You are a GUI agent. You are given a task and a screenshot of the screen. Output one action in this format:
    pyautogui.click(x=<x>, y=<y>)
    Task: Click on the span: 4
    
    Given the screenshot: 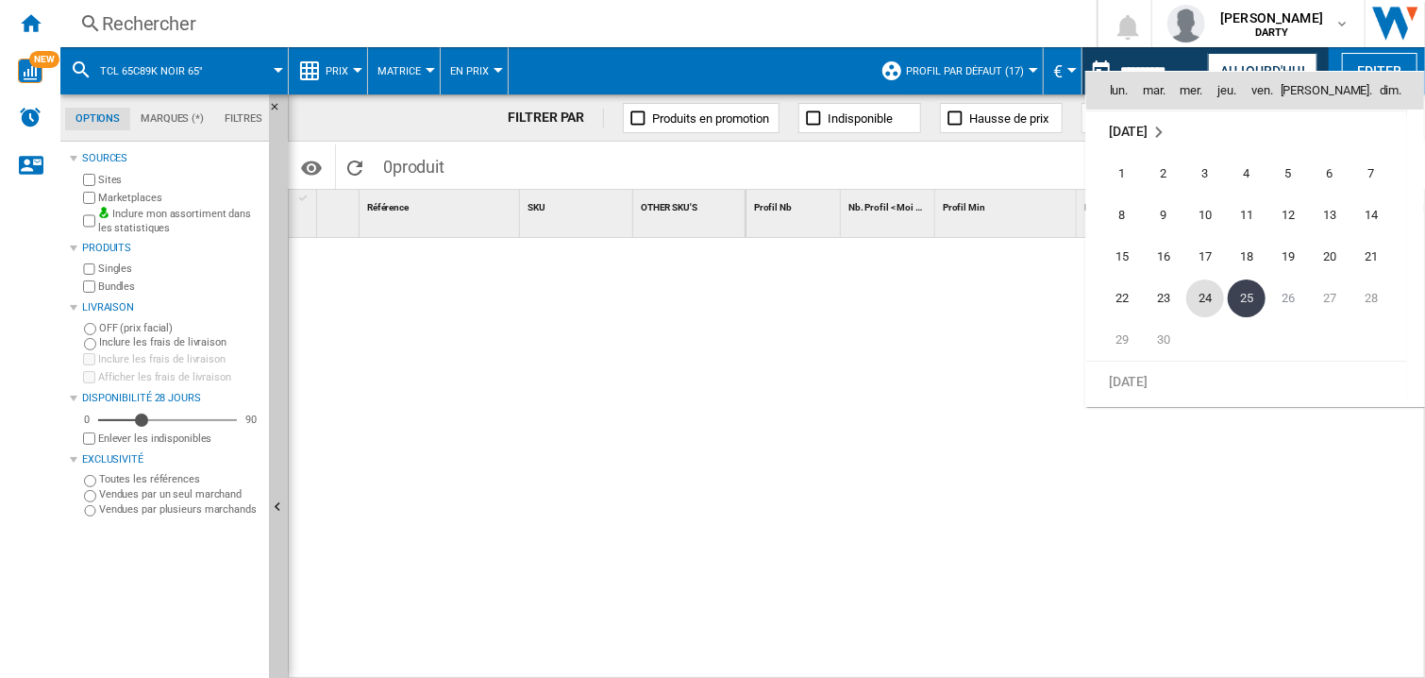 What is the action you would take?
    pyautogui.click(x=1247, y=174)
    